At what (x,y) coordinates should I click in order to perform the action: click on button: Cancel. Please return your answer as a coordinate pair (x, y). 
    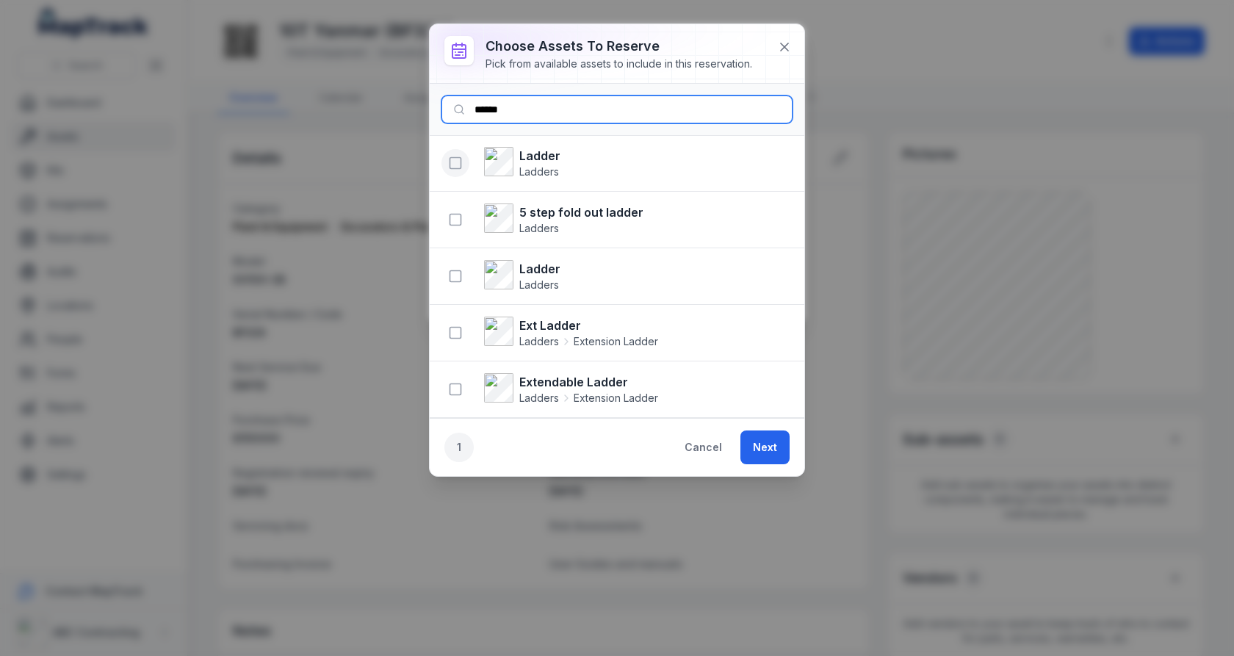
    Looking at the image, I should click on (703, 447).